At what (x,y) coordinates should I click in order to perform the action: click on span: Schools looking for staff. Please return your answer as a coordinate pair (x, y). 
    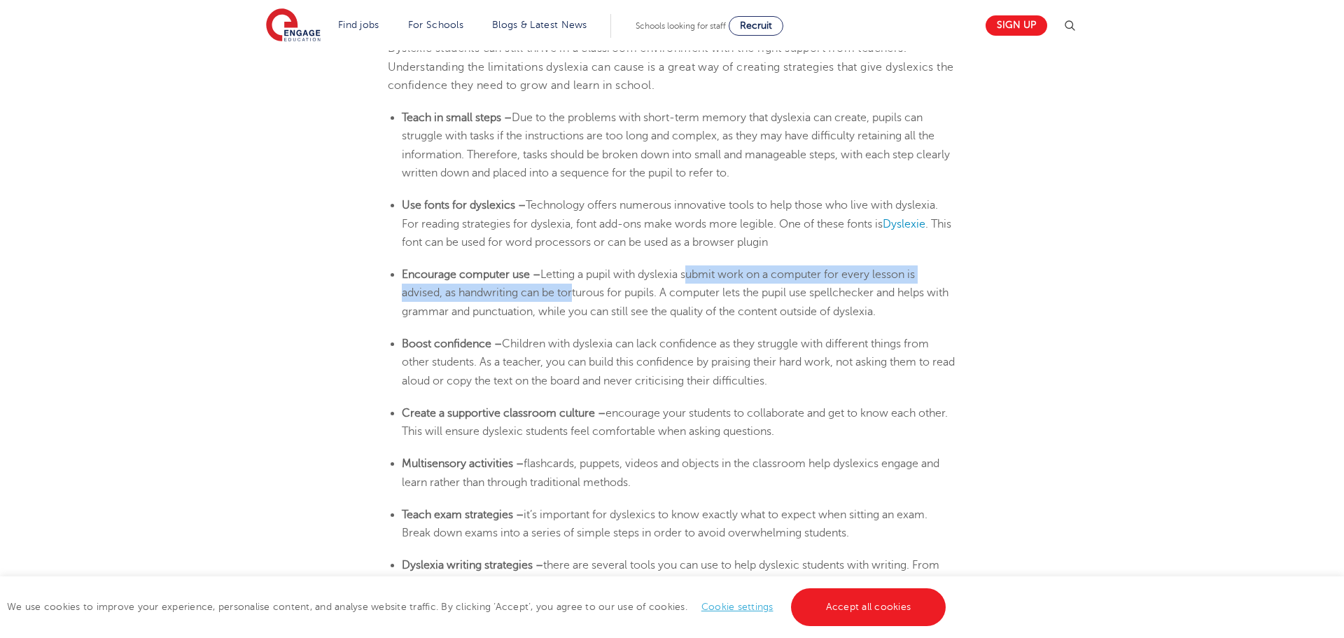
    Looking at the image, I should click on (680, 26).